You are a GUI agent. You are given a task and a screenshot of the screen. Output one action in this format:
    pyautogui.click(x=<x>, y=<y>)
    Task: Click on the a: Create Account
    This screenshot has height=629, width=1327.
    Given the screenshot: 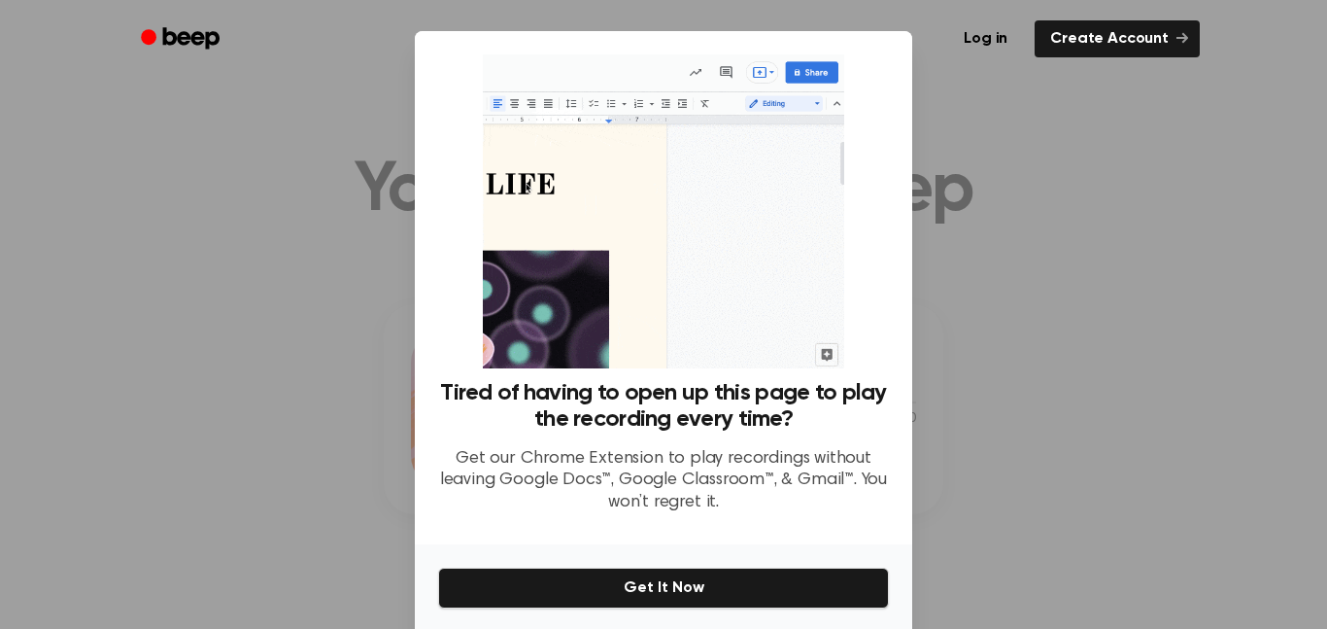 What is the action you would take?
    pyautogui.click(x=1117, y=39)
    